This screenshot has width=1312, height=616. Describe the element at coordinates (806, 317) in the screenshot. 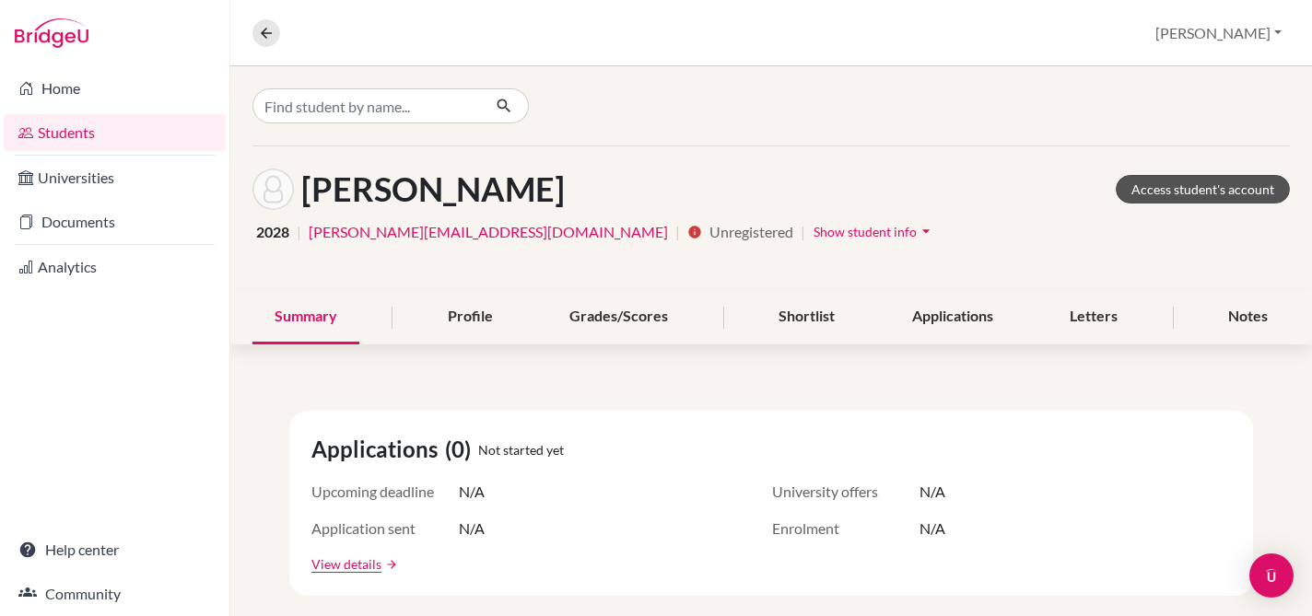

I see `div: Shortlist` at that location.